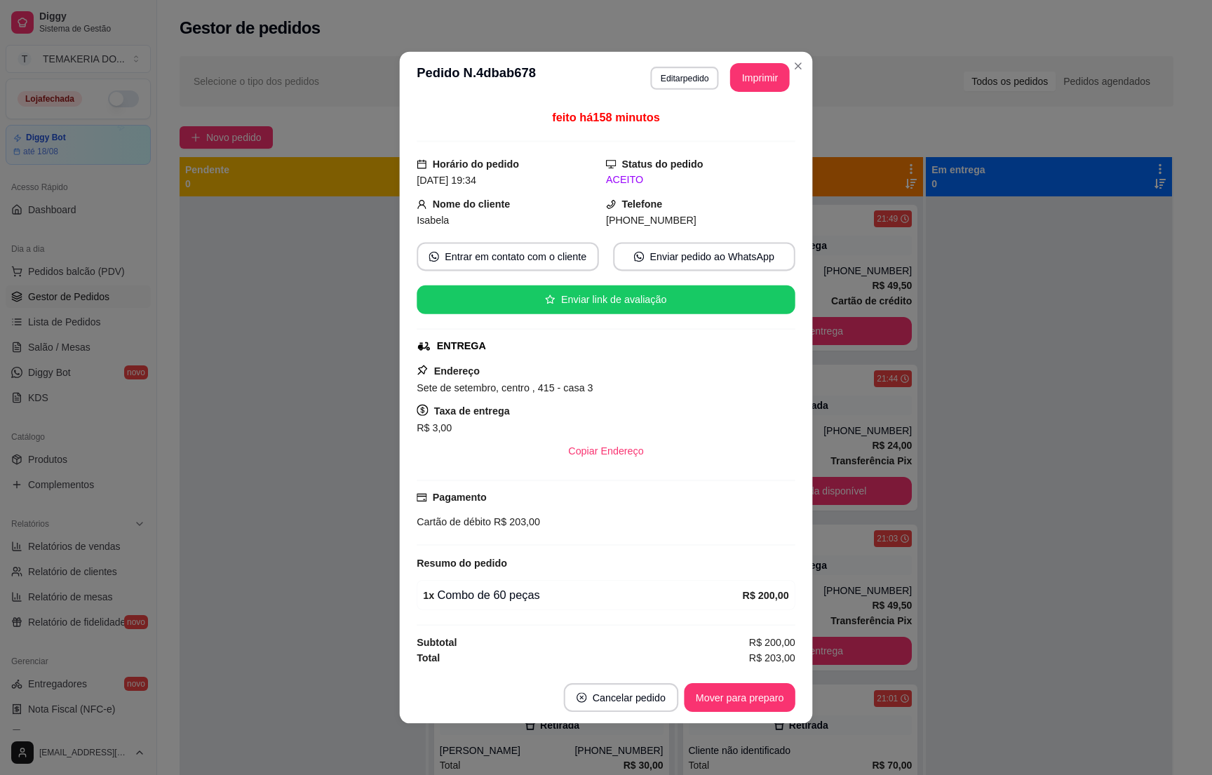 This screenshot has width=1212, height=775. What do you see at coordinates (421, 204) in the screenshot?
I see `span: user` at bounding box center [421, 204].